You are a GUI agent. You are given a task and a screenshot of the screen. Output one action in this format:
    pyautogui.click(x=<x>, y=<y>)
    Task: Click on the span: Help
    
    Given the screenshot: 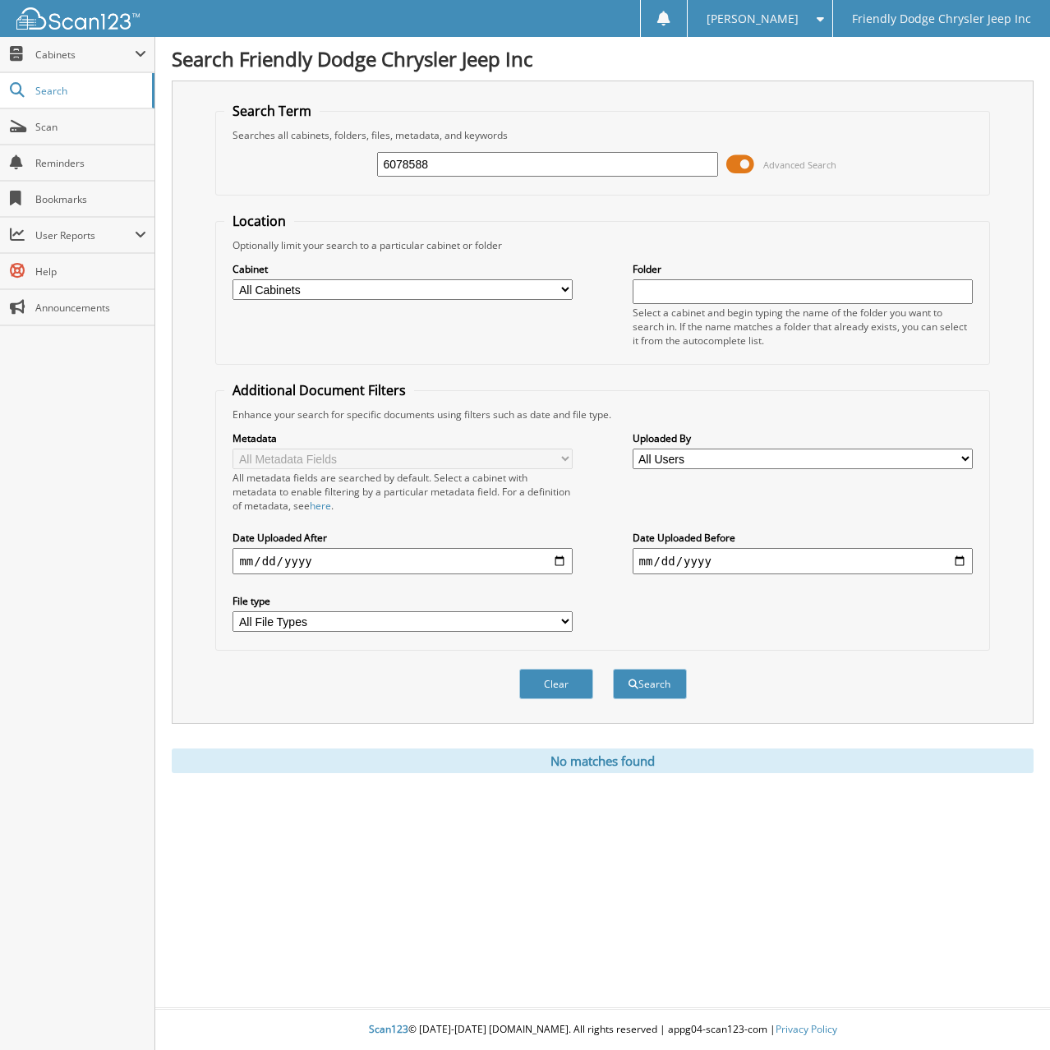 What is the action you would take?
    pyautogui.click(x=90, y=271)
    